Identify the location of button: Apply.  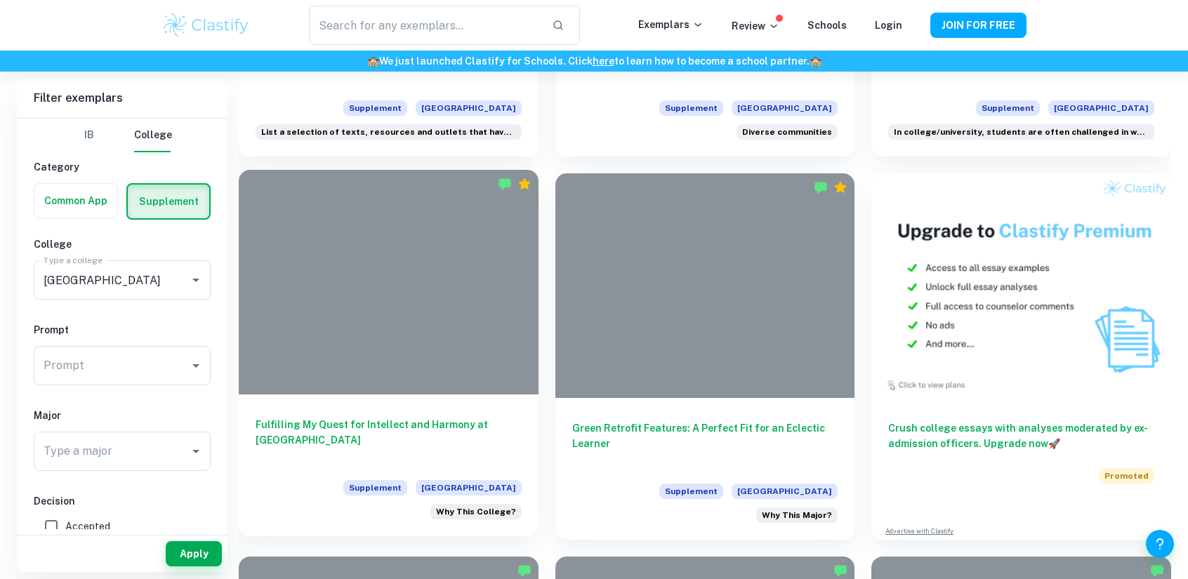
(194, 554).